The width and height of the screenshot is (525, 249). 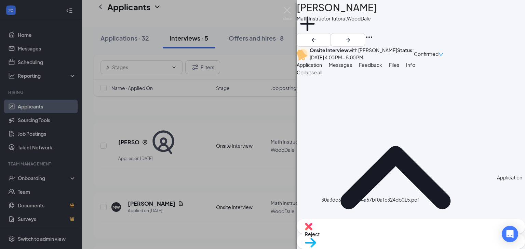 I want to click on div: Open Intercom Messenger, so click(x=510, y=234).